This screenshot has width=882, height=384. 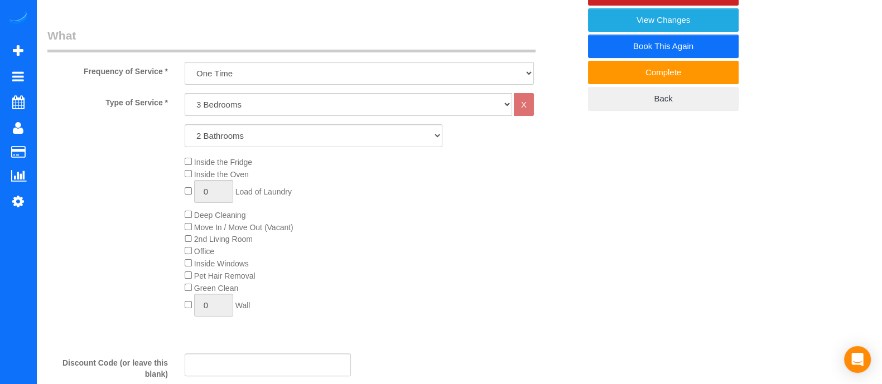 What do you see at coordinates (663, 46) in the screenshot?
I see `a: Book This Again` at bounding box center [663, 46].